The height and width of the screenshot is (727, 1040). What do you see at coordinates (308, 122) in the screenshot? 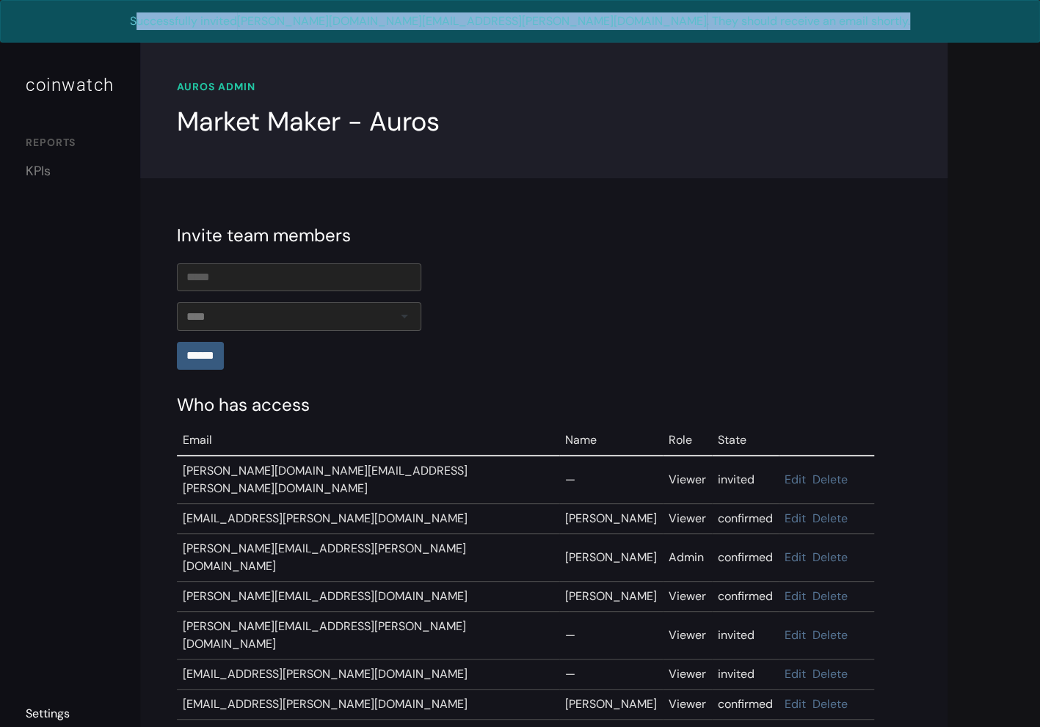
I see `div: Market Maker - Auros` at bounding box center [308, 122].